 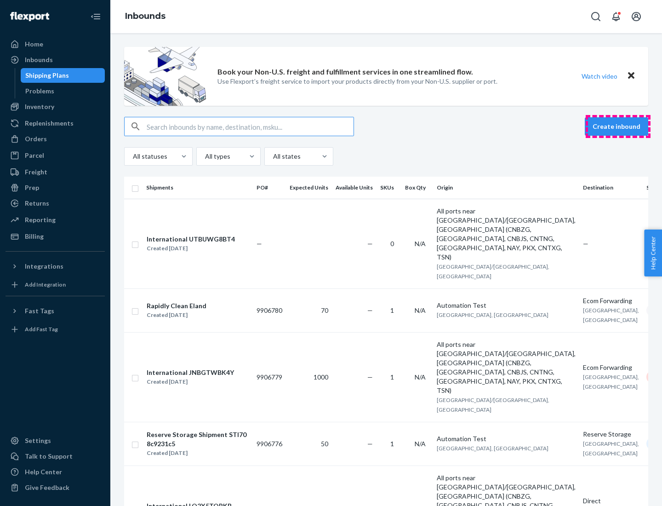 I want to click on div: Reporting, so click(x=40, y=220).